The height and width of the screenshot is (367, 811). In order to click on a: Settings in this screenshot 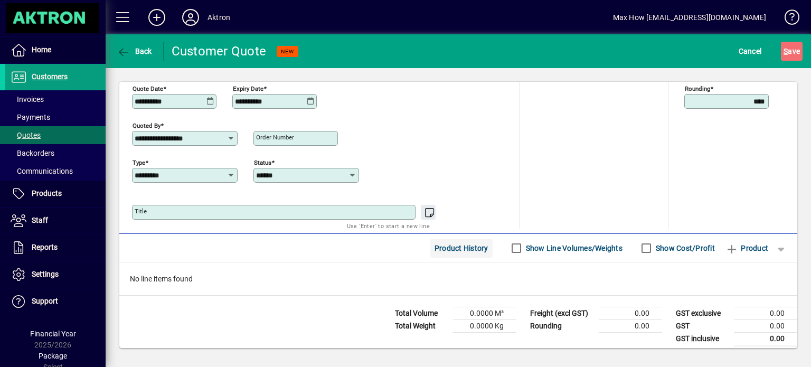, I will do `click(55, 275)`.